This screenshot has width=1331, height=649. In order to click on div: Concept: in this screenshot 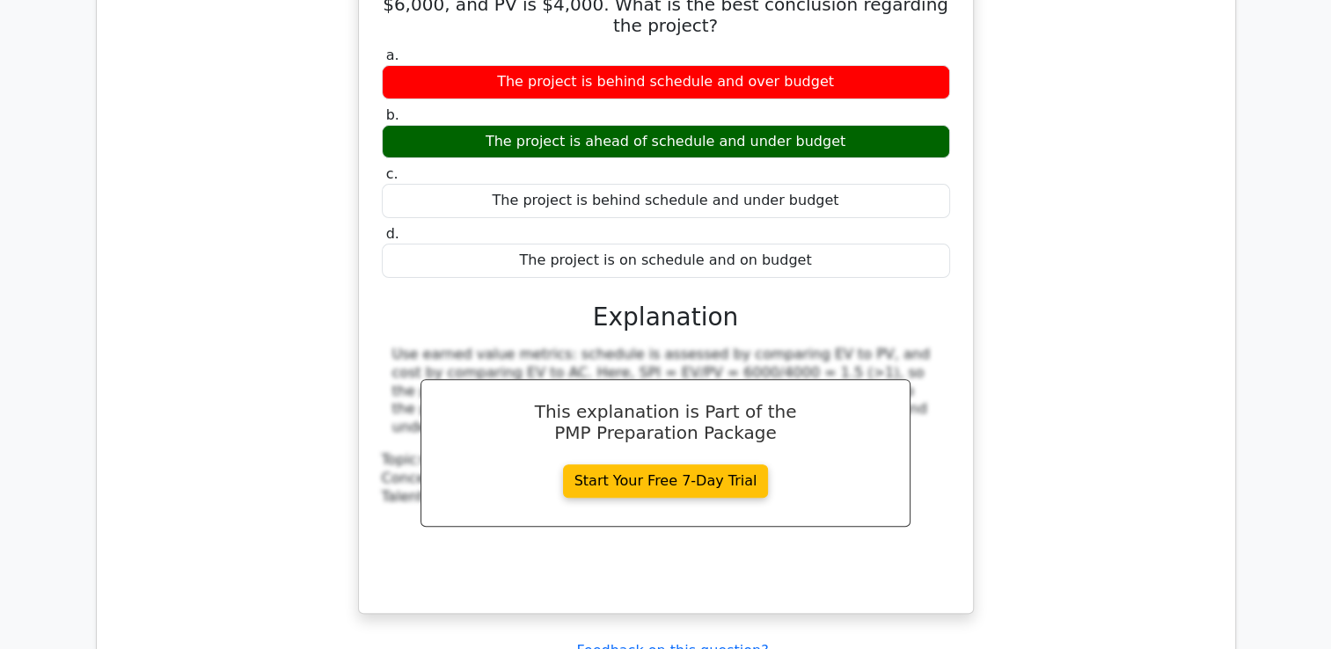, I will do `click(666, 478)`.